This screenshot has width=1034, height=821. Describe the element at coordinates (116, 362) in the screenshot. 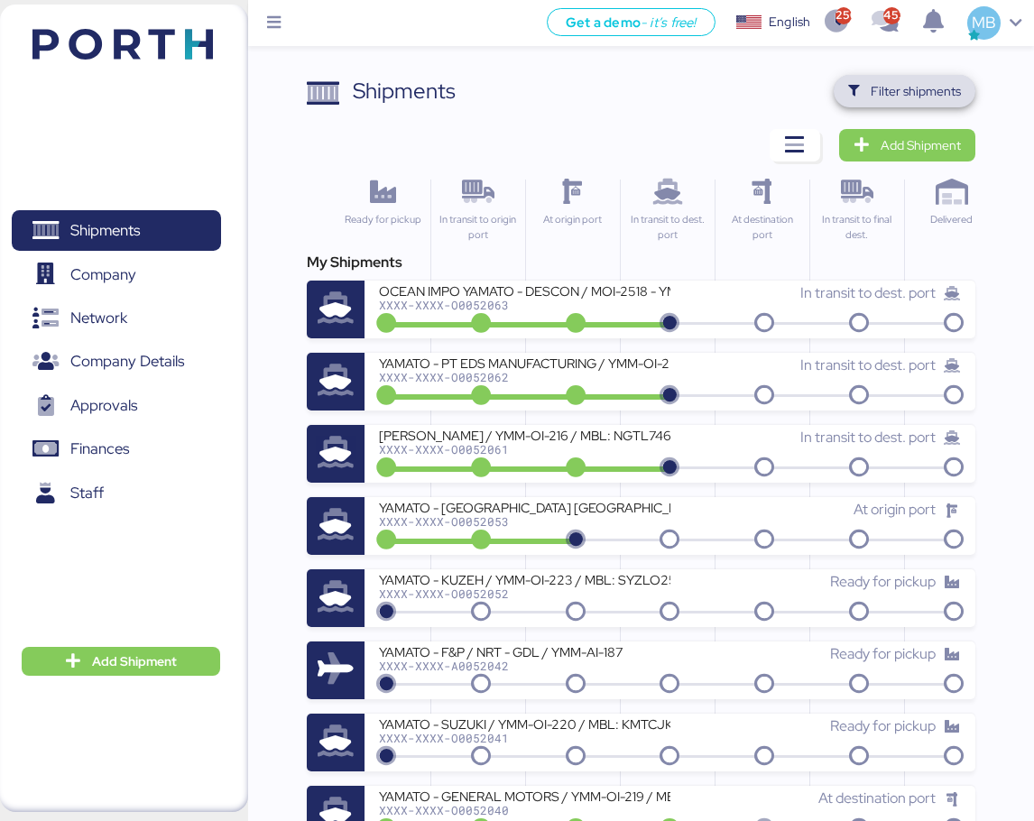

I see `a: Company Details` at that location.